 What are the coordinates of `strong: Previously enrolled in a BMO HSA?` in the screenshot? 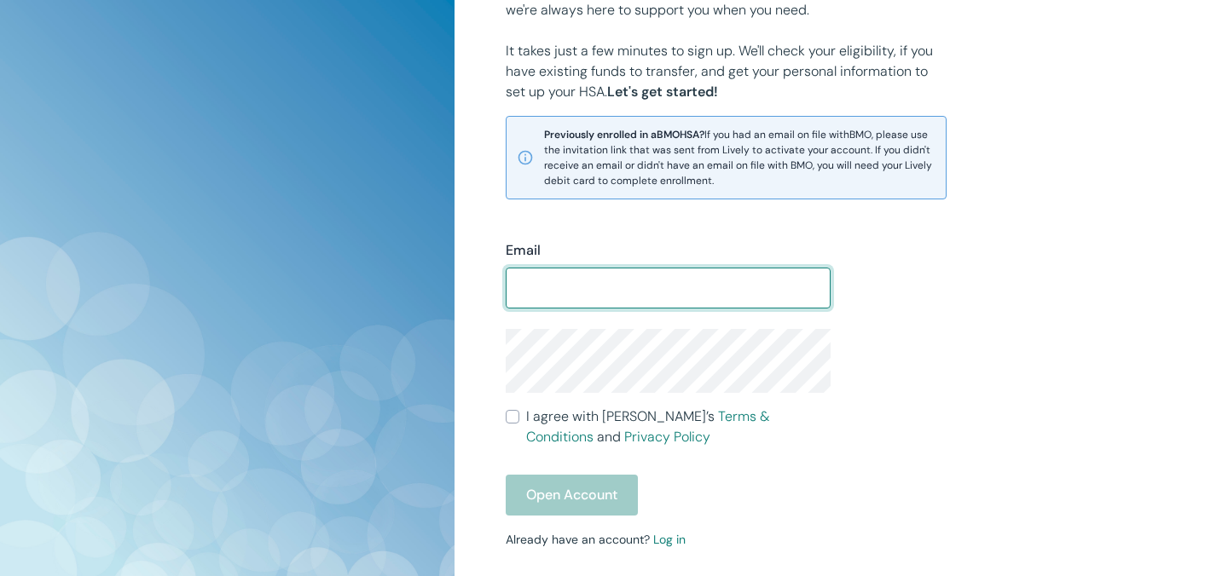 It's located at (624, 135).